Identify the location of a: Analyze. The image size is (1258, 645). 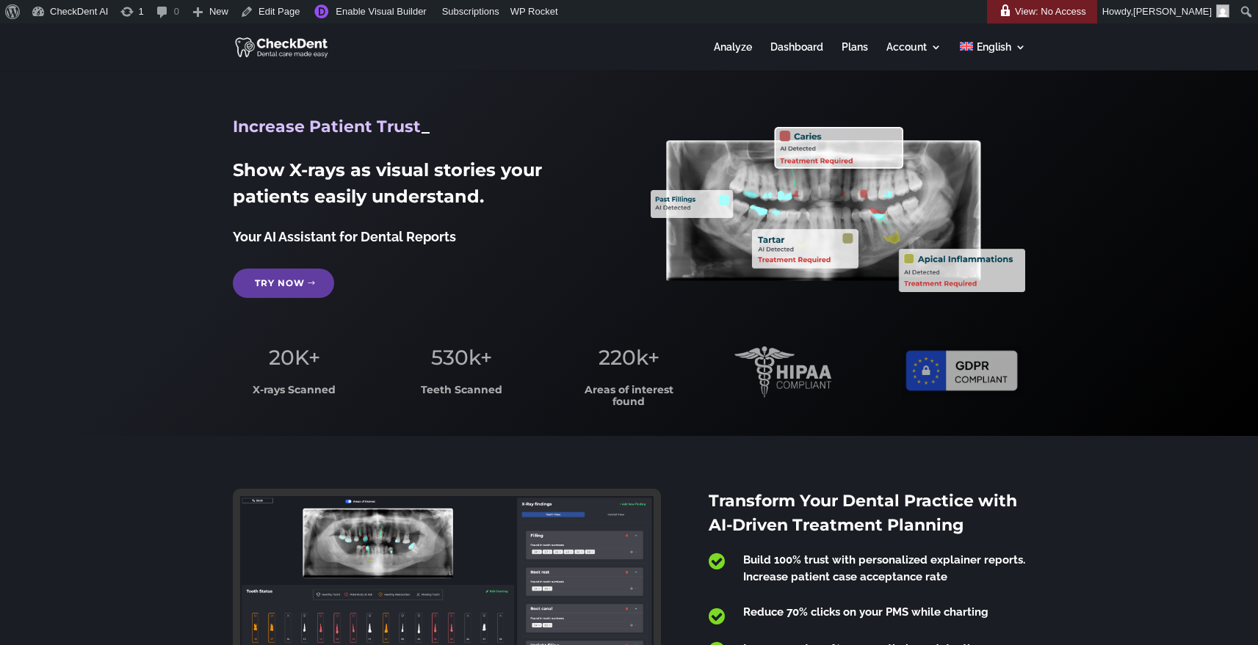
(733, 56).